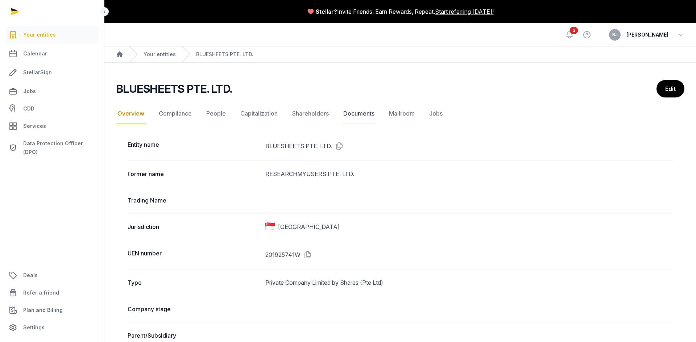 Image resolution: width=696 pixels, height=342 pixels. Describe the element at coordinates (41, 293) in the screenshot. I see `span: Refer a friend` at that location.